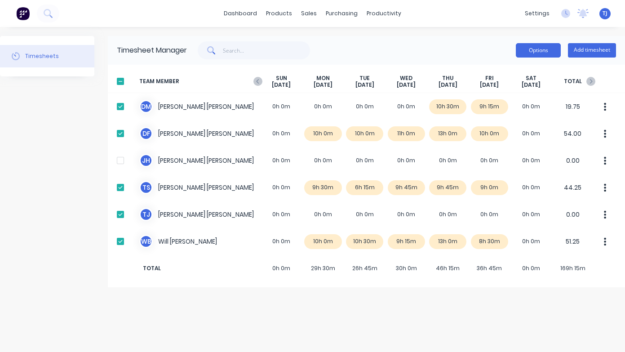 The width and height of the screenshot is (625, 352). I want to click on div: sales, so click(309, 13).